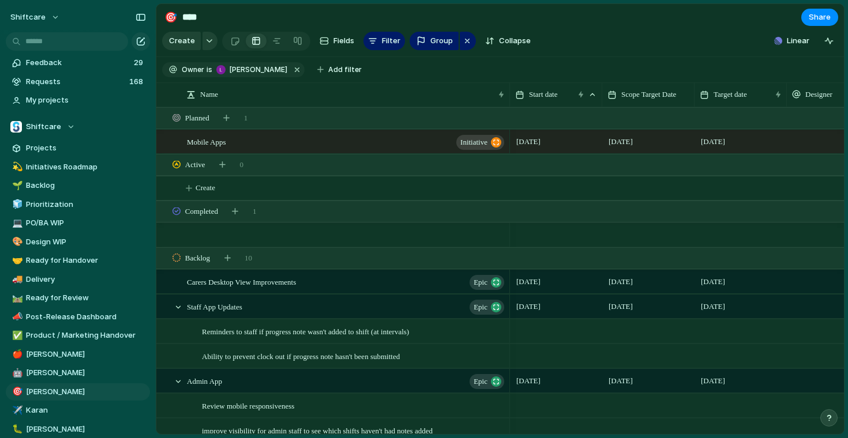  I want to click on span: Feedback, so click(78, 63).